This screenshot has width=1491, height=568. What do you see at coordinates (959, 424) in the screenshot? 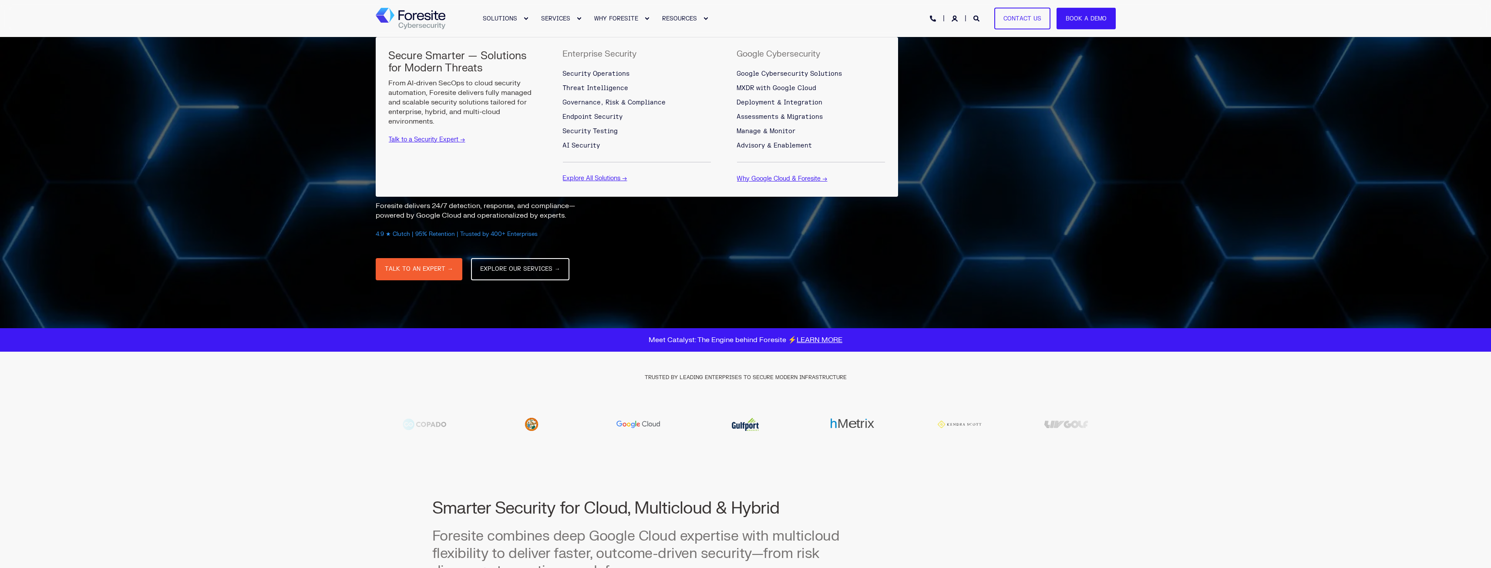
I see `img: Kendra Scott logo` at bounding box center [959, 424].